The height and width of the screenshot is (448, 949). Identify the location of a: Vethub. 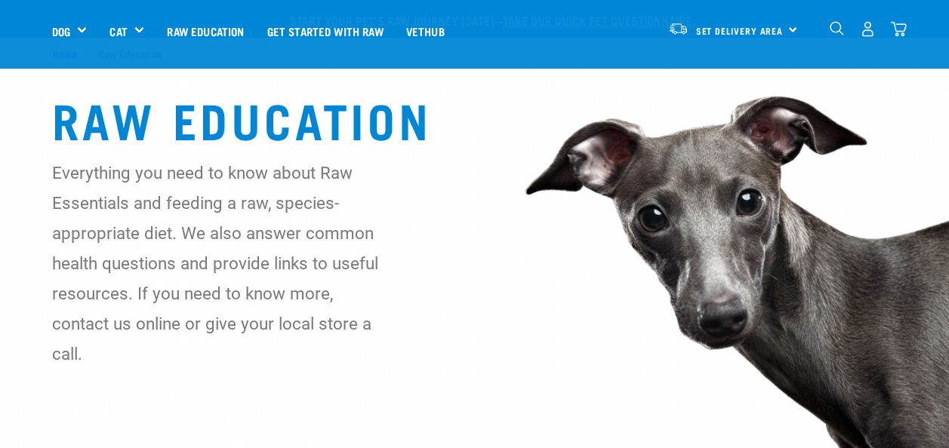
(425, 31).